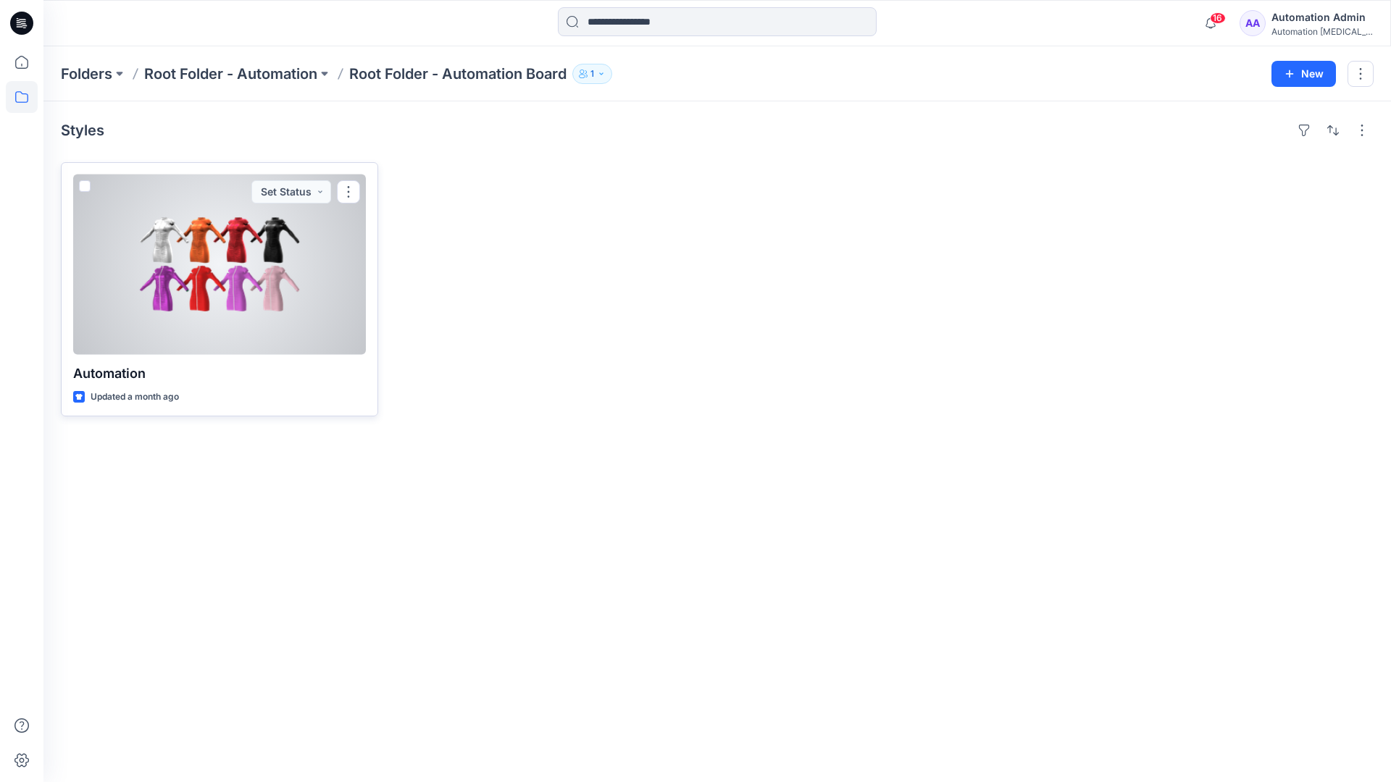 The height and width of the screenshot is (782, 1391). What do you see at coordinates (86, 74) in the screenshot?
I see `a: Folders` at bounding box center [86, 74].